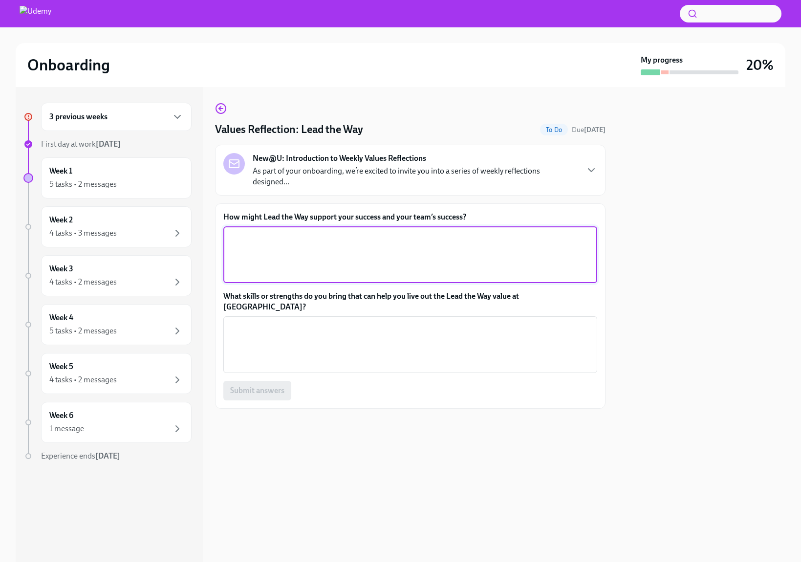 The image size is (801, 572). I want to click on p: As part of your onboarding, we’re excited to invite you into a series of weekly reflections desig..., so click(415, 176).